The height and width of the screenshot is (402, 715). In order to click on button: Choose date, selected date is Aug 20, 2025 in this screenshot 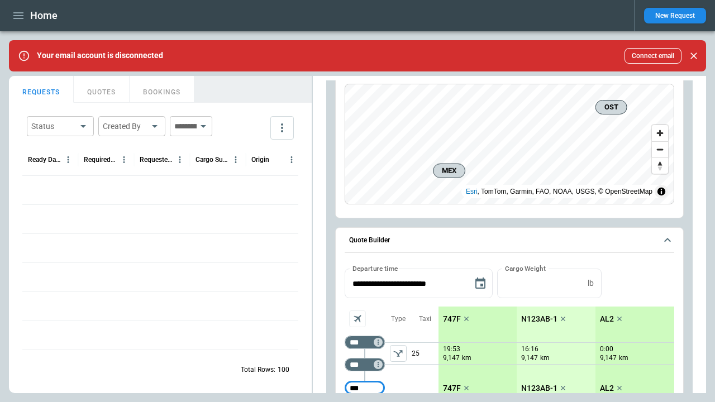, I will do `click(480, 284)`.